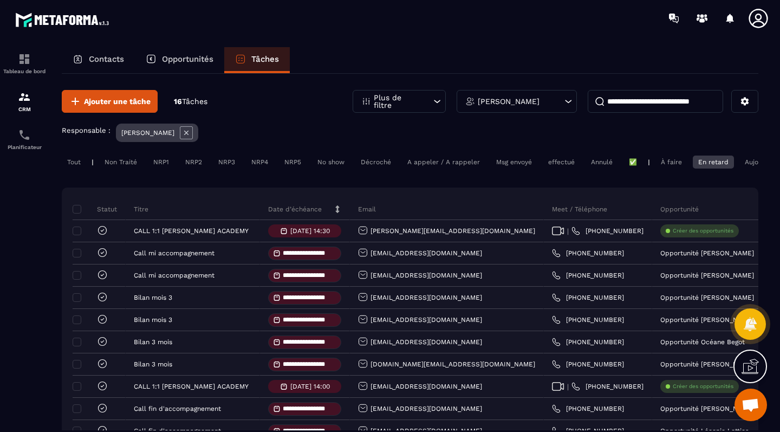 The height and width of the screenshot is (432, 780). What do you see at coordinates (514, 162) in the screenshot?
I see `div: Msg envoyé` at bounding box center [514, 162].